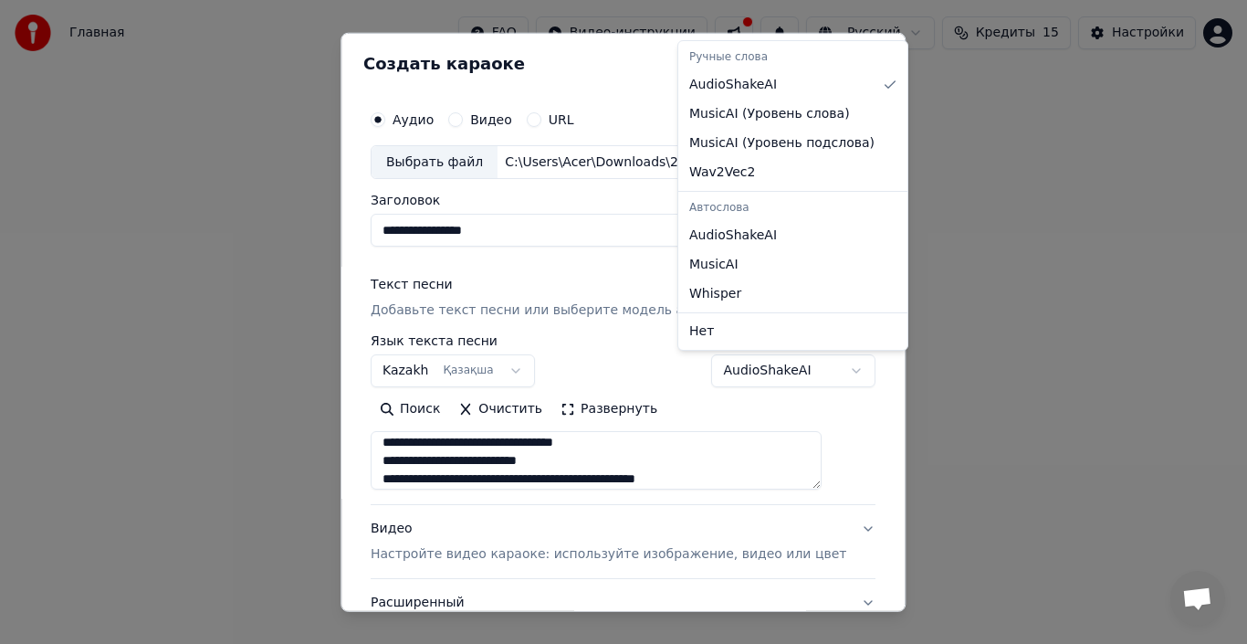 The height and width of the screenshot is (644, 1247). What do you see at coordinates (770, 114) in the screenshot?
I see `span: MusicAI ( Уровень слова )` at bounding box center [770, 114].